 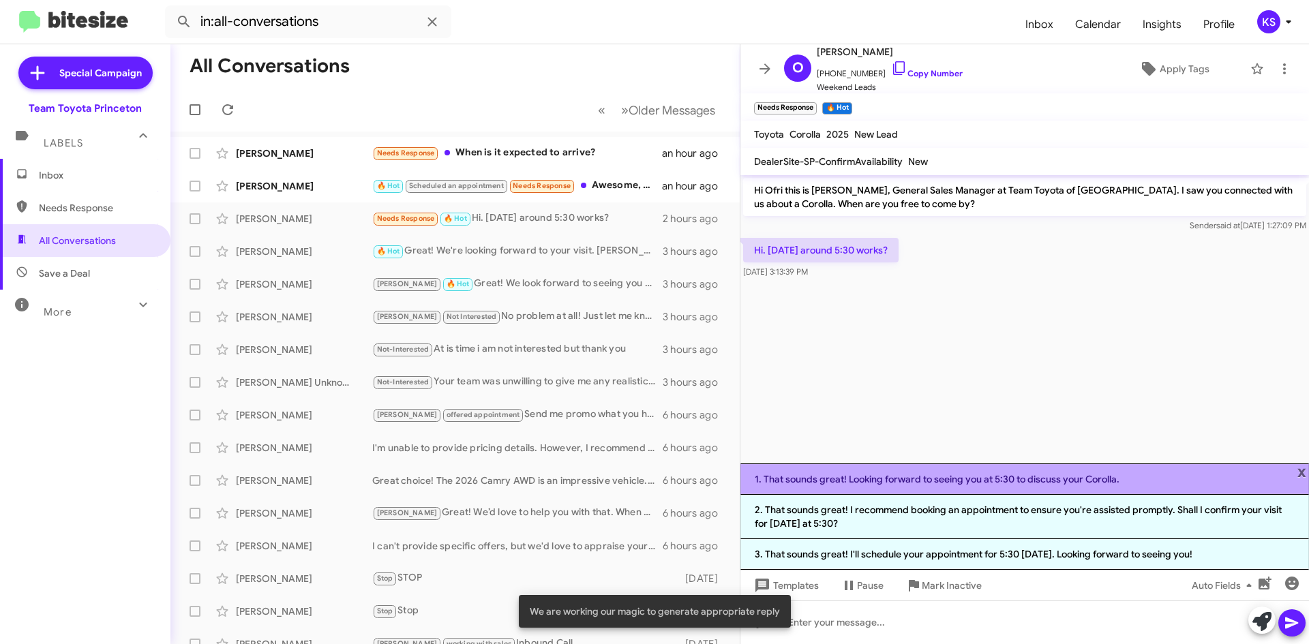 What do you see at coordinates (876, 134) in the screenshot?
I see `span: New Lead` at bounding box center [876, 134].